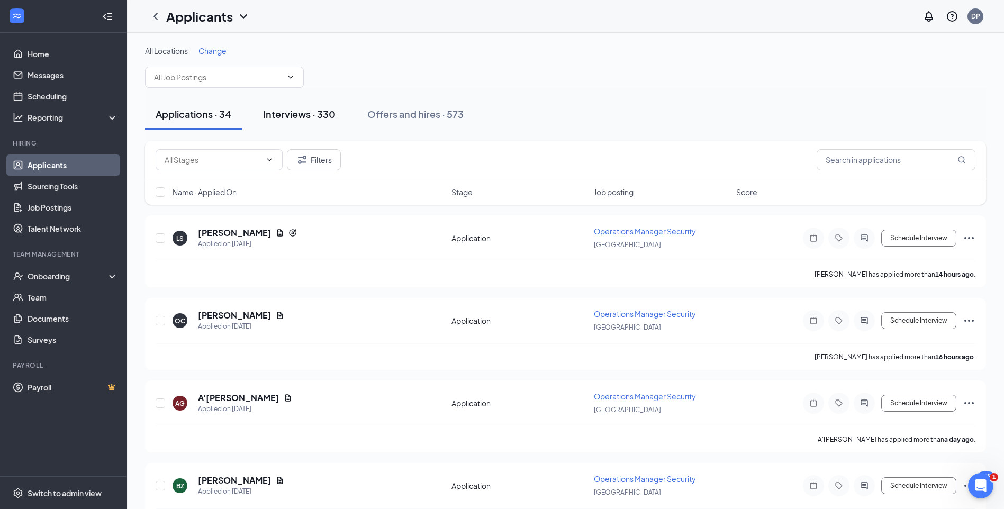  What do you see at coordinates (955, 274) in the screenshot?
I see `b: 14 hours ago` at bounding box center [955, 274].